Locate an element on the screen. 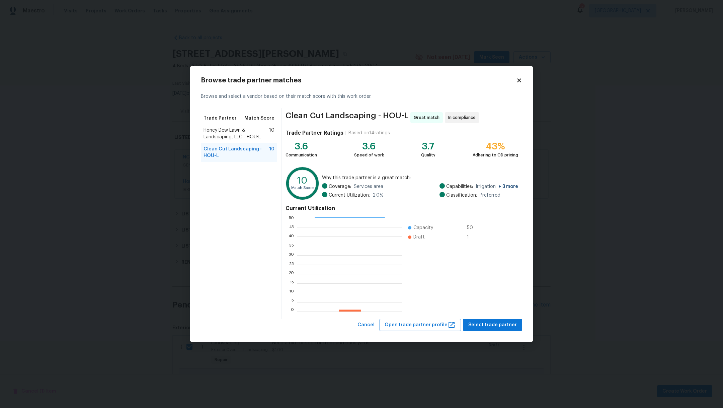 The height and width of the screenshot is (408, 723). div: Based on 14 ratings is located at coordinates (369, 133).